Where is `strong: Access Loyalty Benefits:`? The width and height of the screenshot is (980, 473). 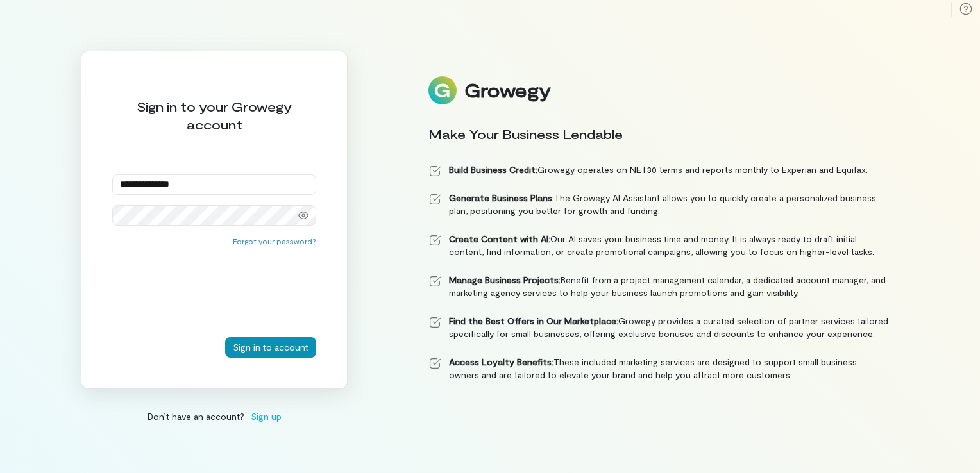 strong: Access Loyalty Benefits: is located at coordinates (501, 362).